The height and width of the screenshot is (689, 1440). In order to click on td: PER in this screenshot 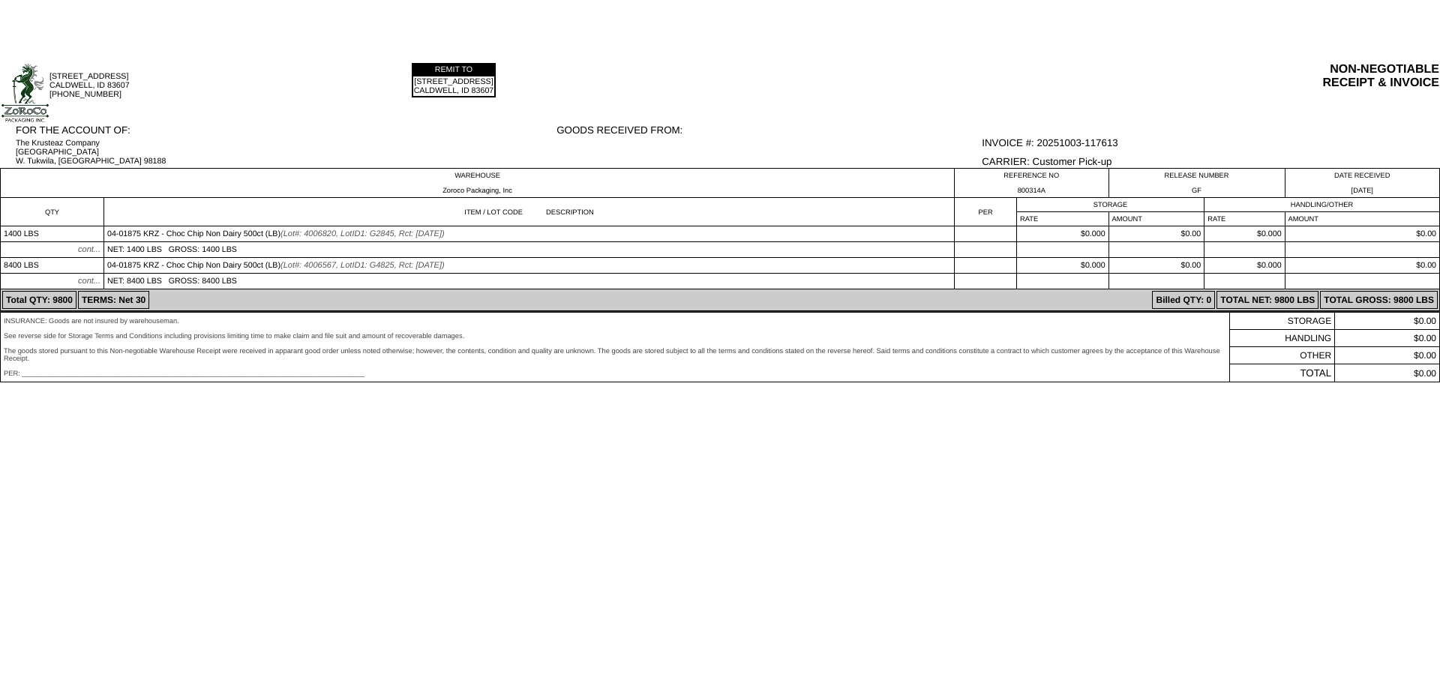, I will do `click(986, 212)`.